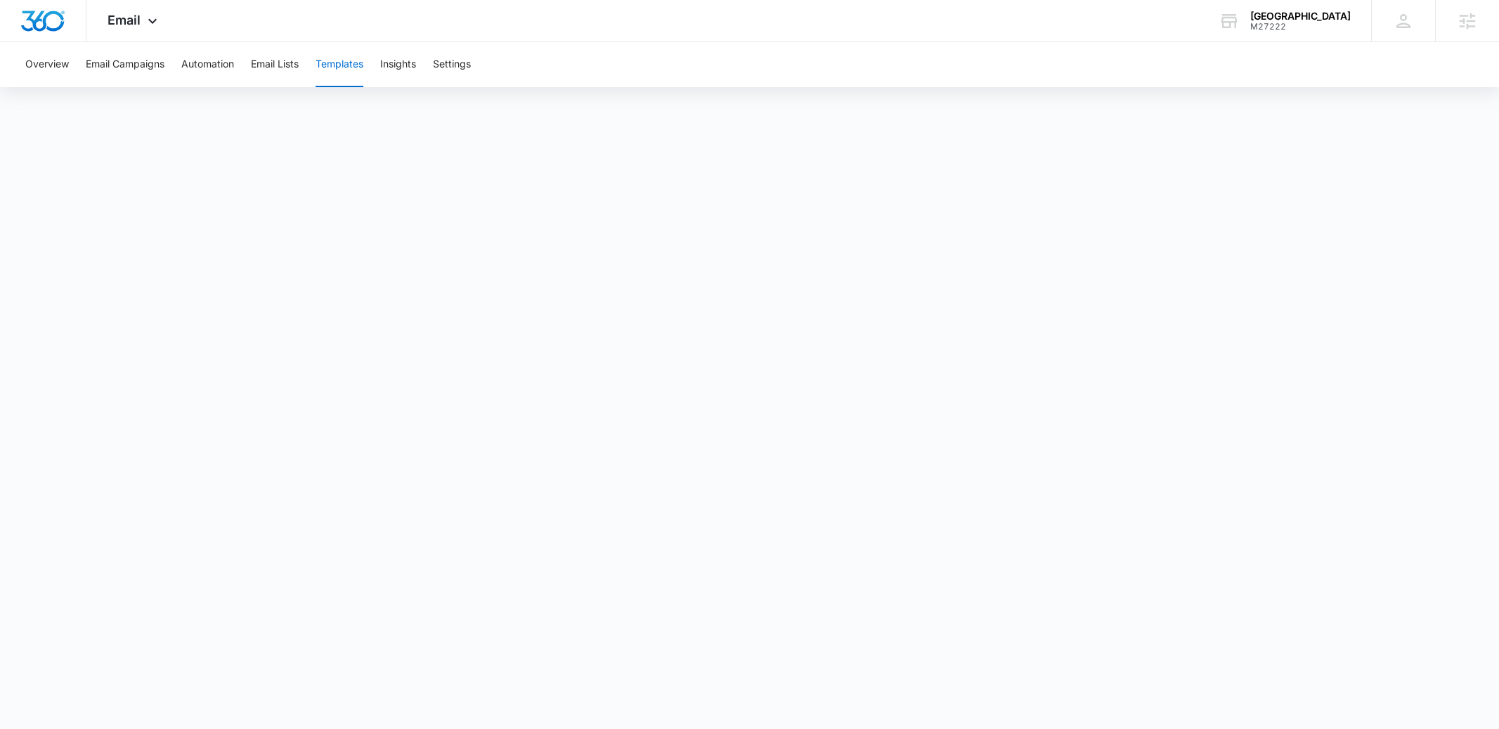 This screenshot has width=1499, height=729. What do you see at coordinates (452, 65) in the screenshot?
I see `button: Settings` at bounding box center [452, 65].